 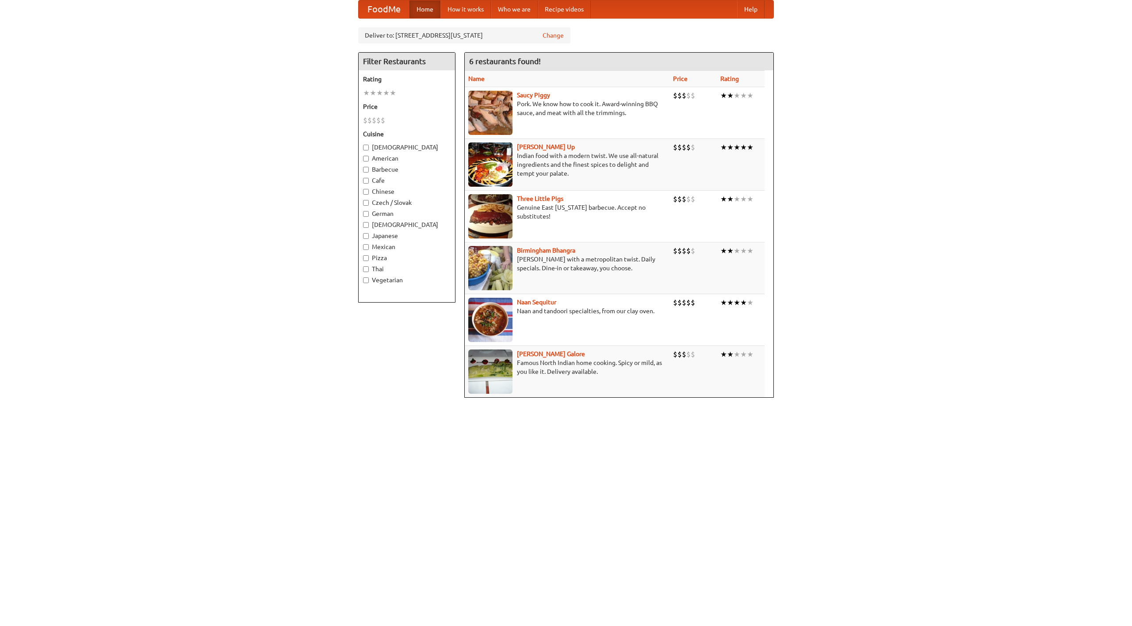 What do you see at coordinates (751, 9) in the screenshot?
I see `a: Help` at bounding box center [751, 9].